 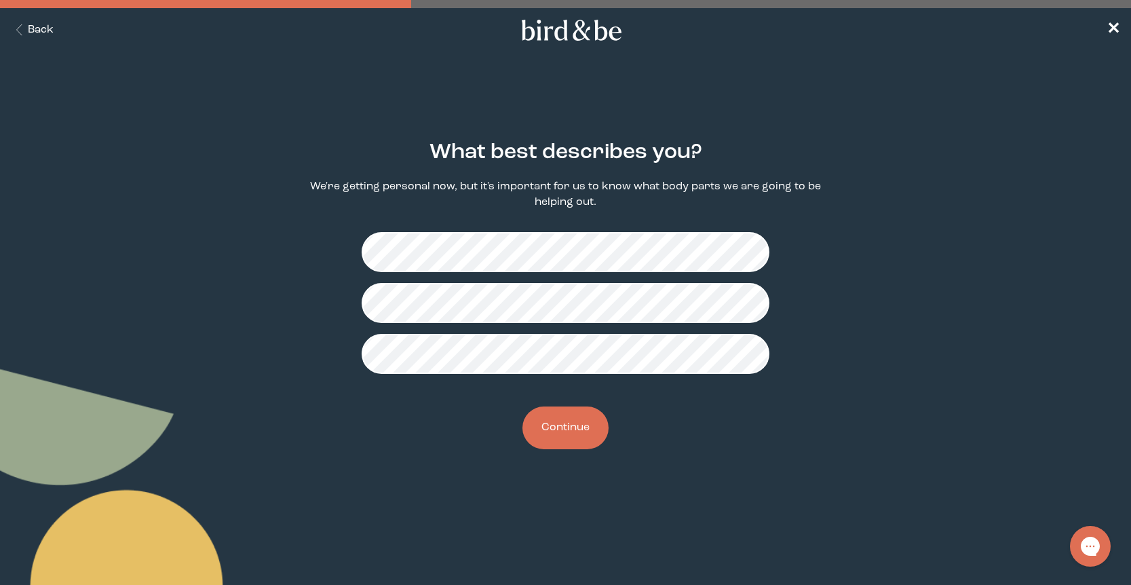 What do you see at coordinates (27, 25) in the screenshot?
I see `button: Gorgias live chat` at bounding box center [27, 25].